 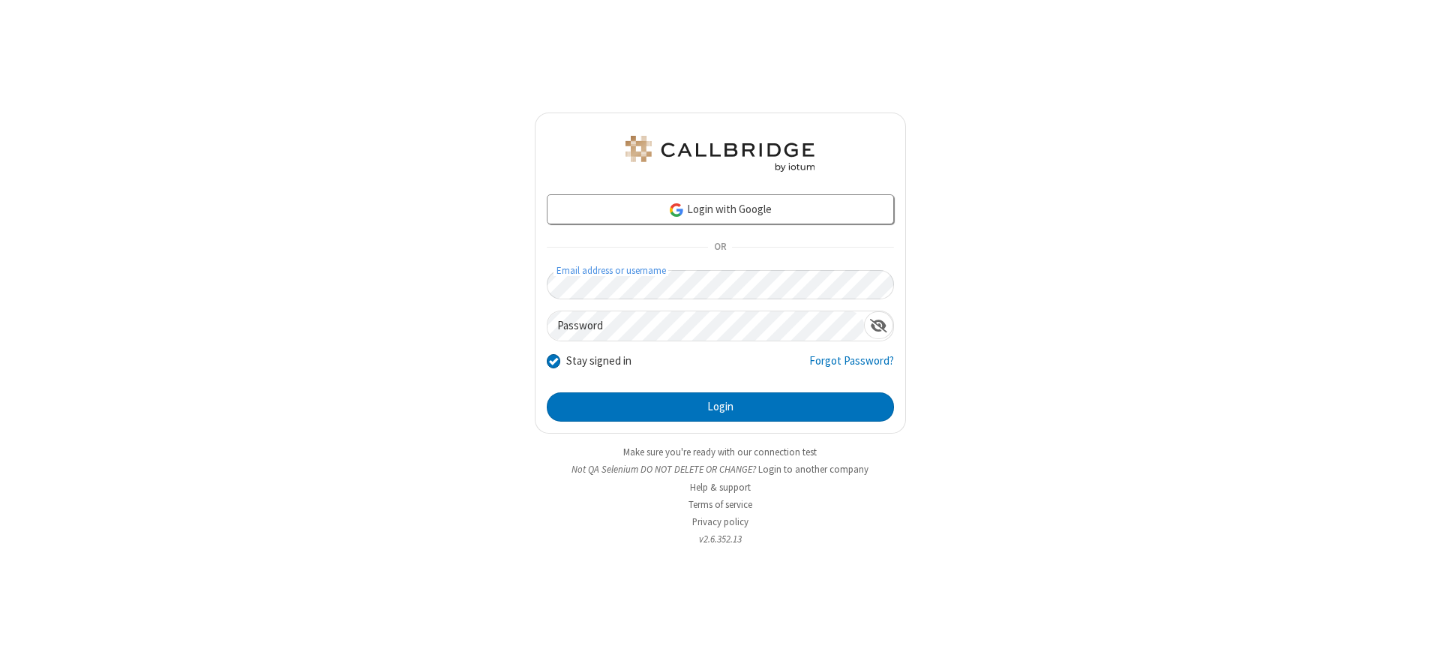 I want to click on div: Show password, so click(x=878, y=325).